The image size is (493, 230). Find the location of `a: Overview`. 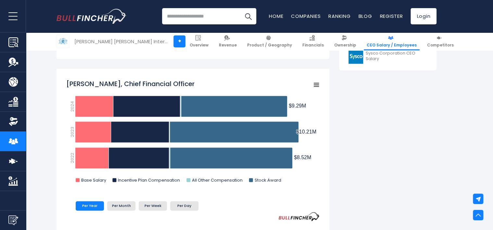

a: Overview is located at coordinates (199, 41).